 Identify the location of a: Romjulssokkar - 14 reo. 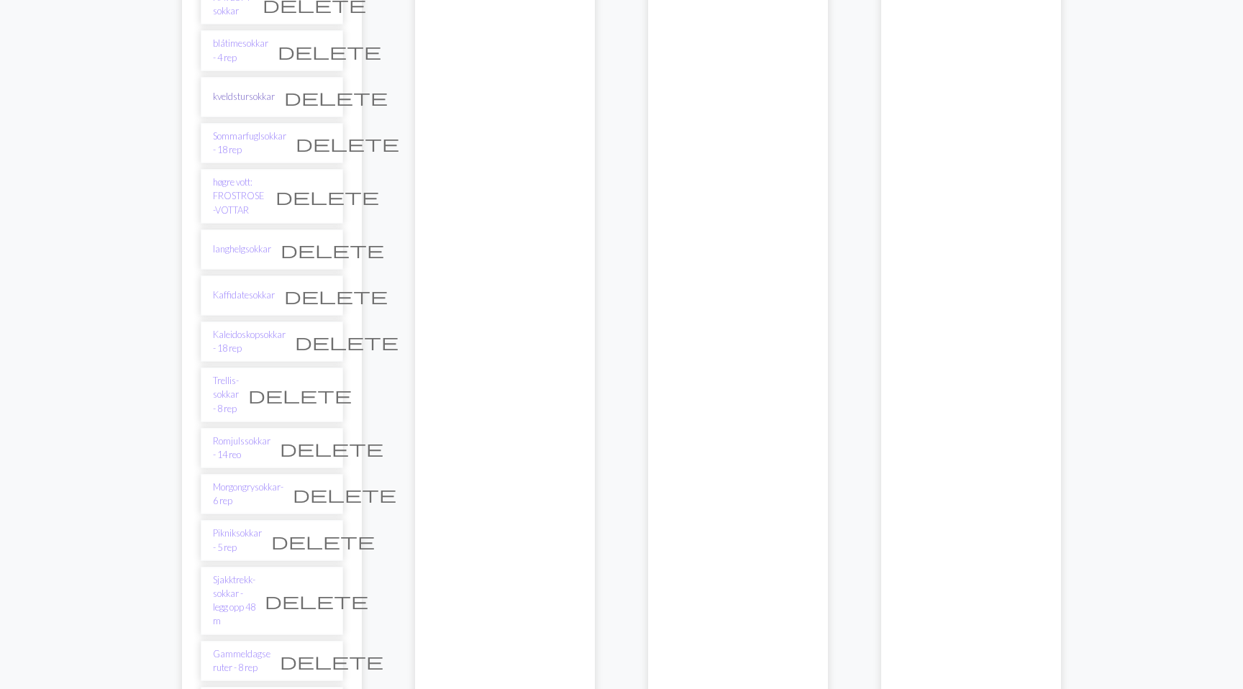
(242, 448).